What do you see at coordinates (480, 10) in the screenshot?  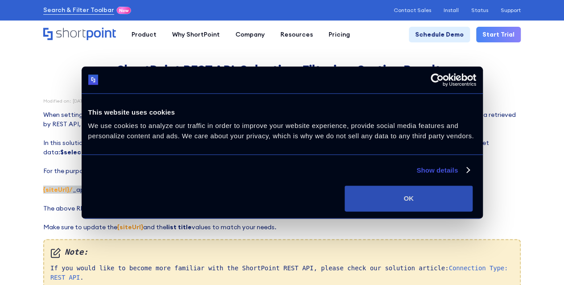 I see `a: Status` at bounding box center [480, 10].